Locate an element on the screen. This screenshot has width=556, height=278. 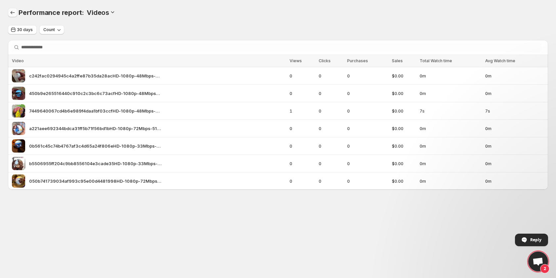
span: Purchases is located at coordinates (357, 61).